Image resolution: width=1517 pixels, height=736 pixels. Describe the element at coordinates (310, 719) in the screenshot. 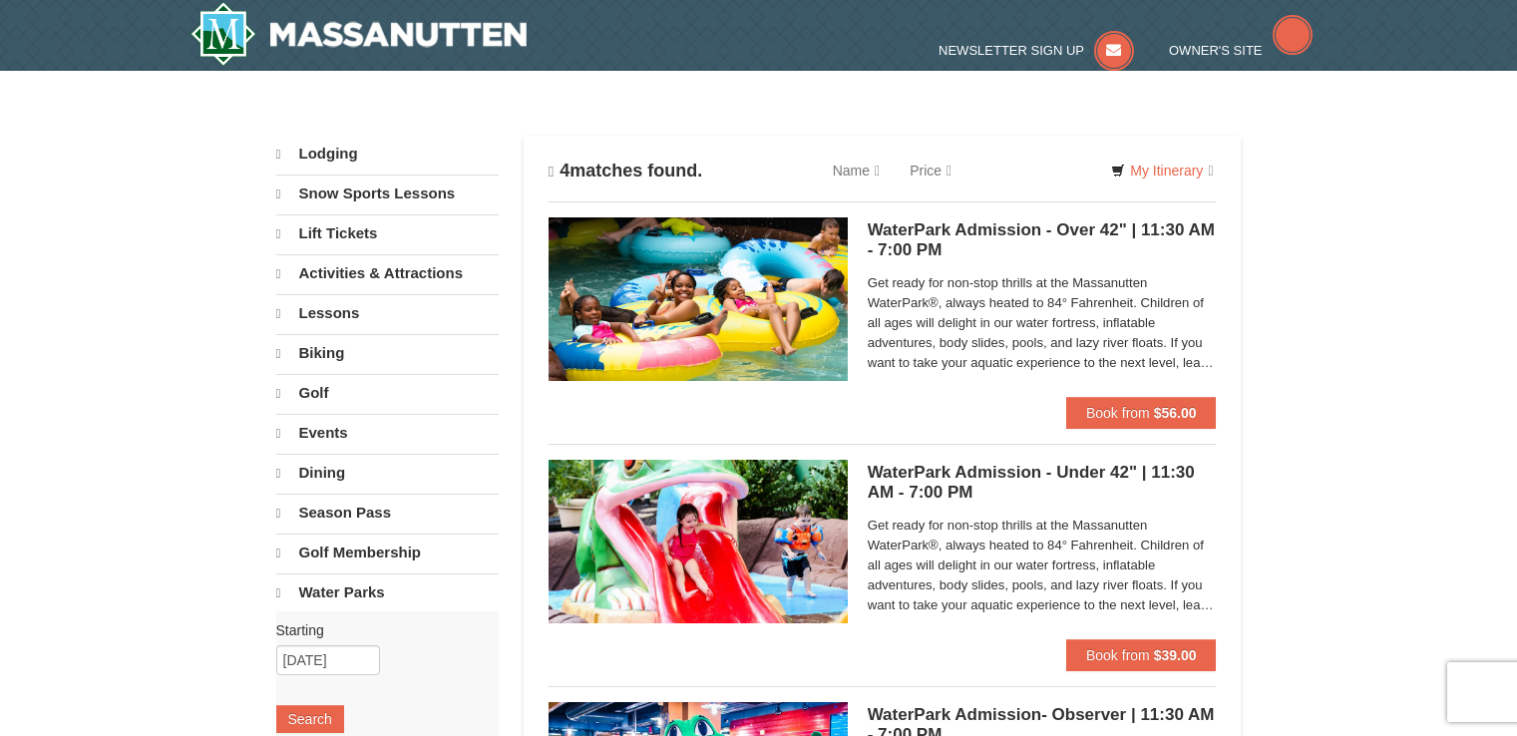

I see `button: Search` at that location.